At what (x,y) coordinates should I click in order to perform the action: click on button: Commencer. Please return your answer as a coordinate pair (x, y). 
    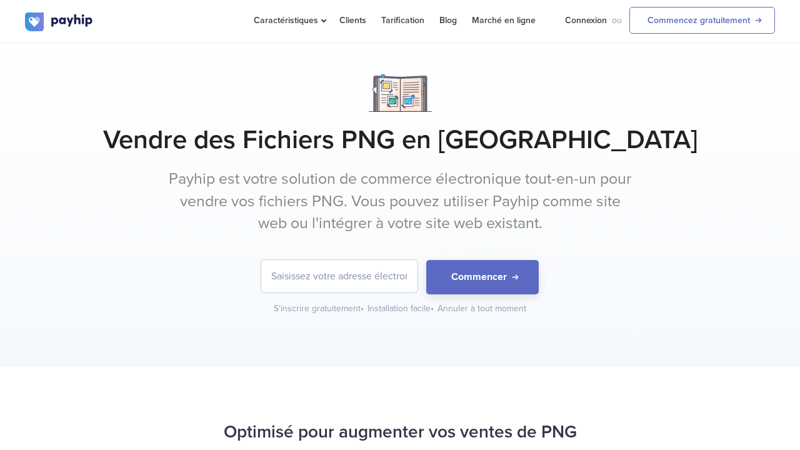
    Looking at the image, I should click on (483, 277).